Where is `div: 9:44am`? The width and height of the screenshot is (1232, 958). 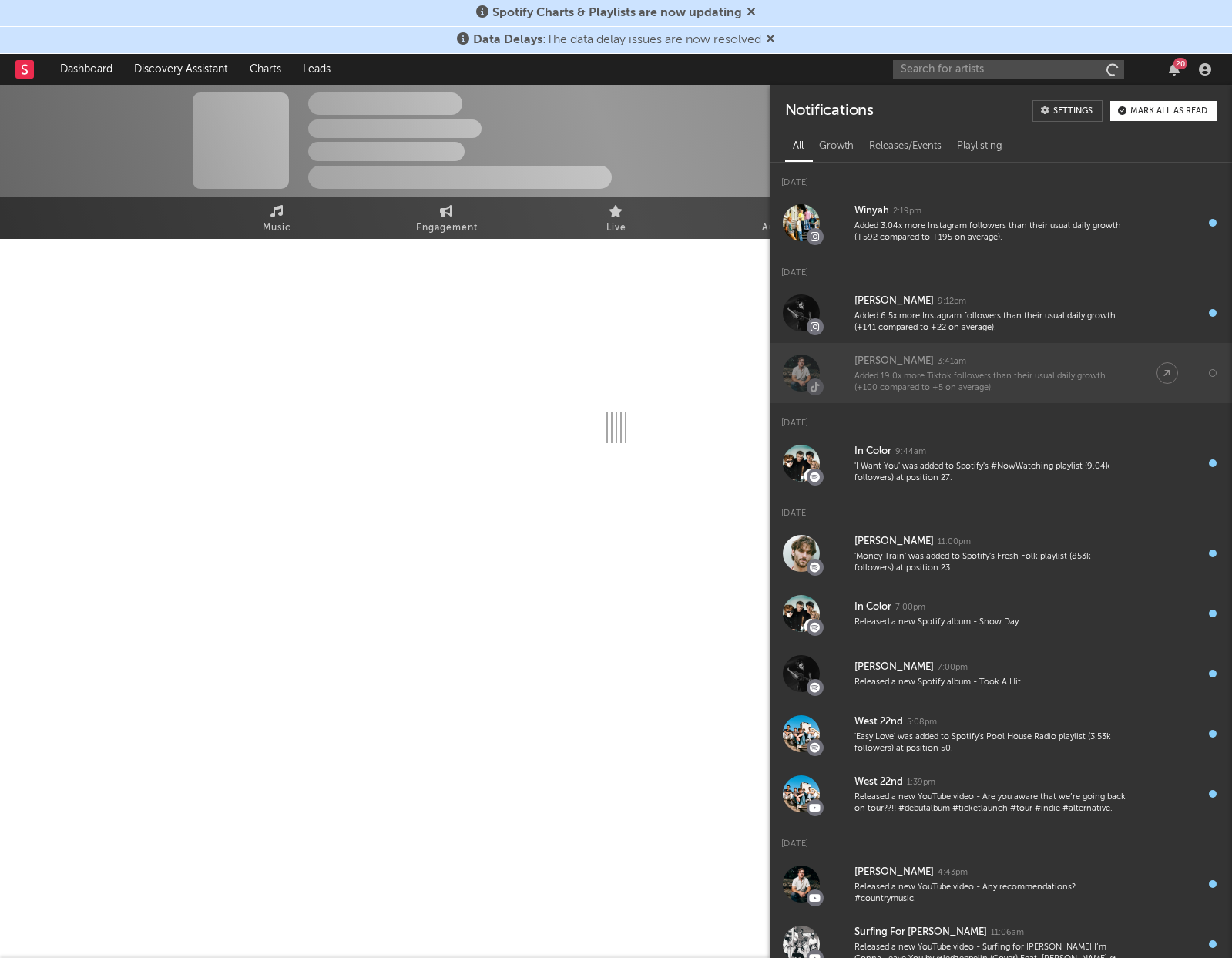
div: 9:44am is located at coordinates (911, 451).